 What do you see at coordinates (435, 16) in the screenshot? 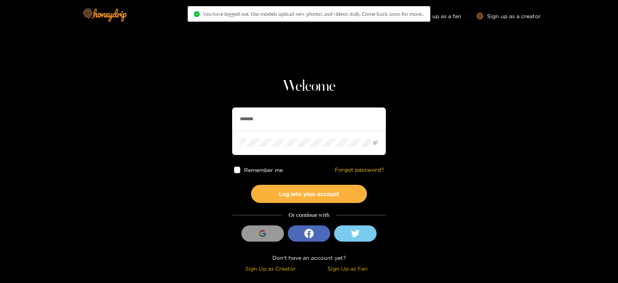
I see `a: Sign up as a fan` at bounding box center [435, 16].